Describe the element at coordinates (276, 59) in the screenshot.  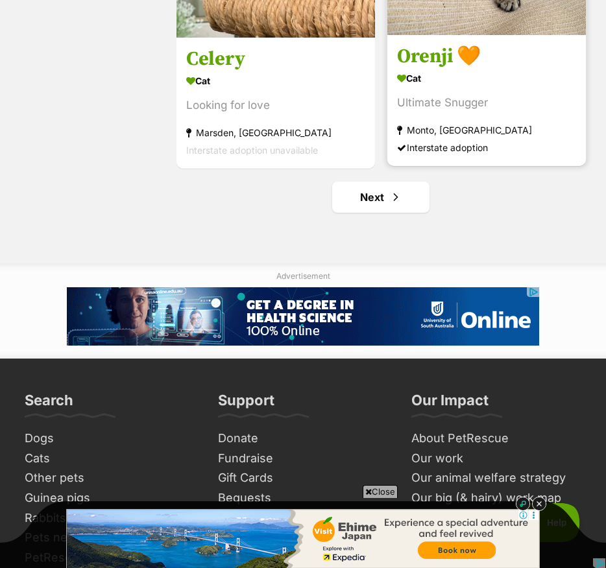
I see `h3: Celery` at that location.